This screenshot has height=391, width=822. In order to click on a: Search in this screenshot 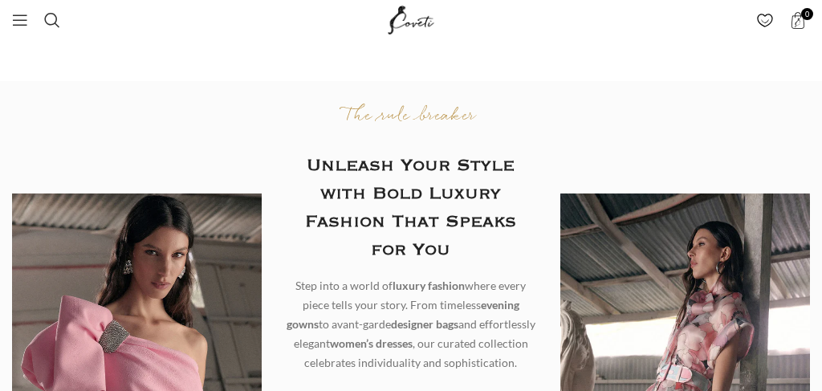, I will do `click(52, 20)`.